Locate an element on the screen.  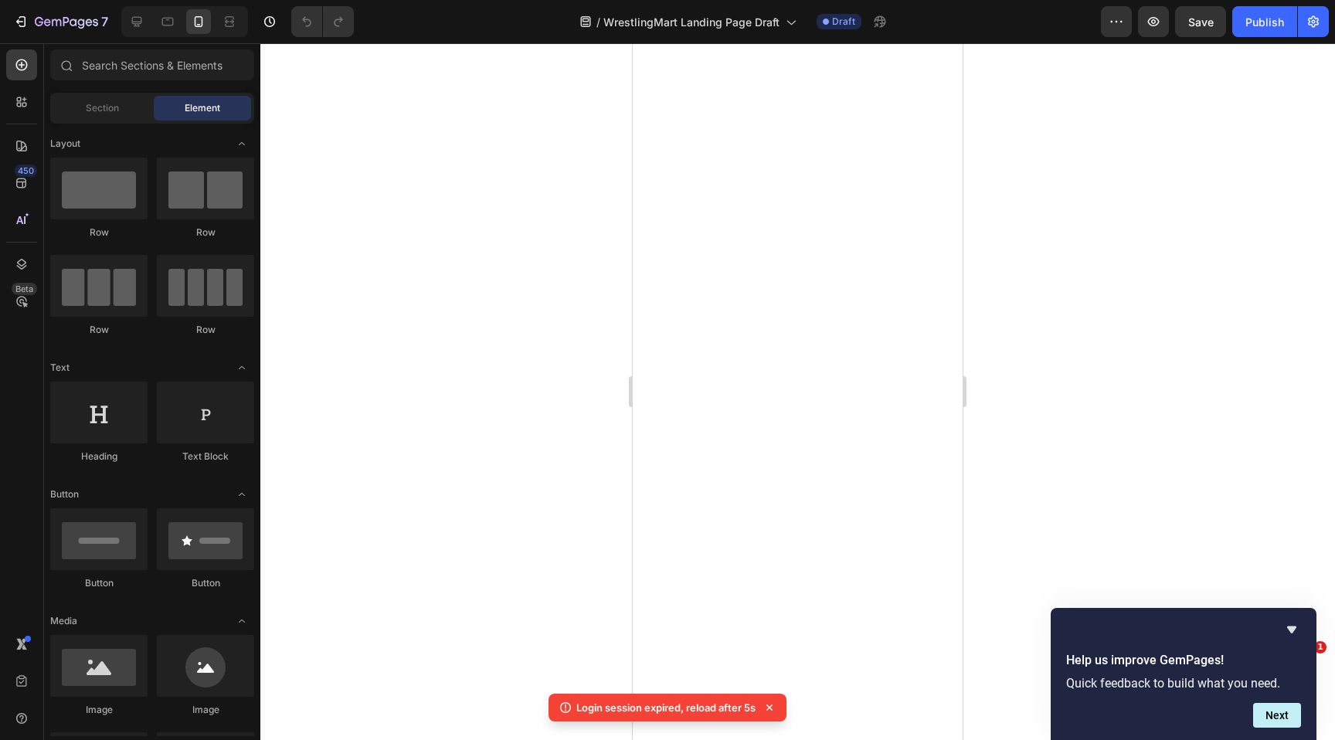
button: Hide survey is located at coordinates (1291, 629).